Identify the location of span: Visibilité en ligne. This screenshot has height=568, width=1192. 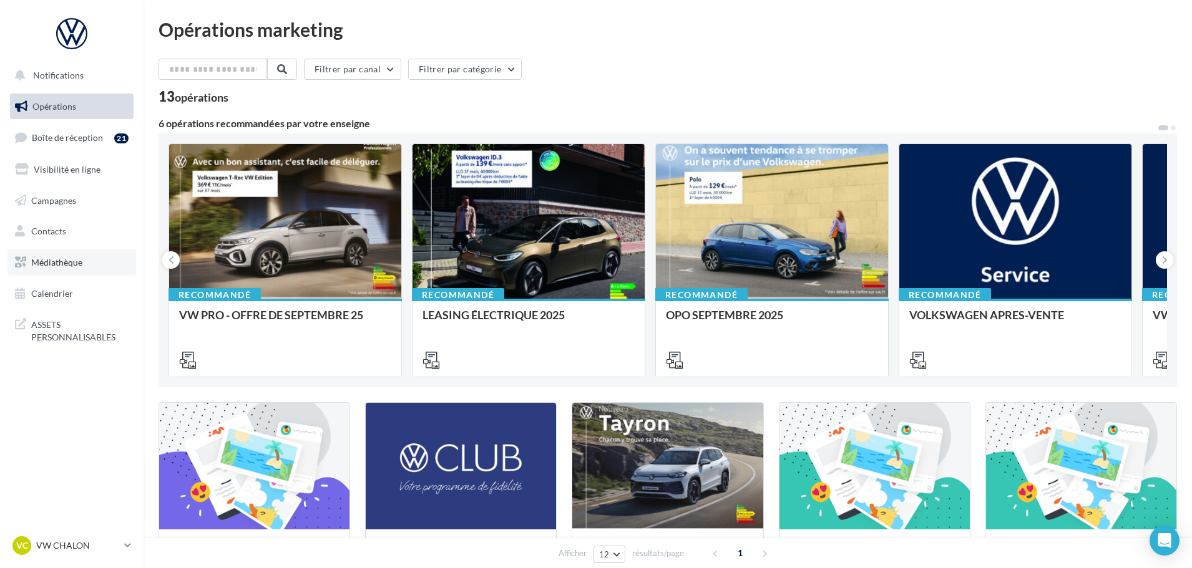
(67, 169).